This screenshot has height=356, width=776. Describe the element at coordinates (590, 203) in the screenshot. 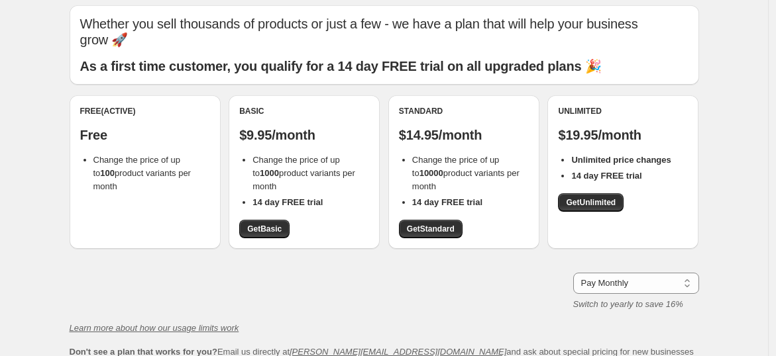

I see `a: GetUnlimited` at that location.